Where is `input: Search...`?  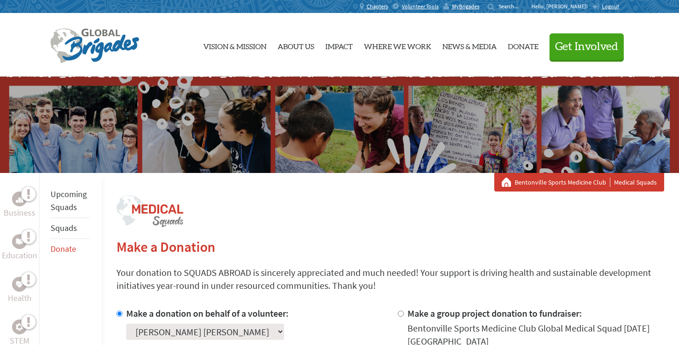
input: Search... is located at coordinates (512, 6).